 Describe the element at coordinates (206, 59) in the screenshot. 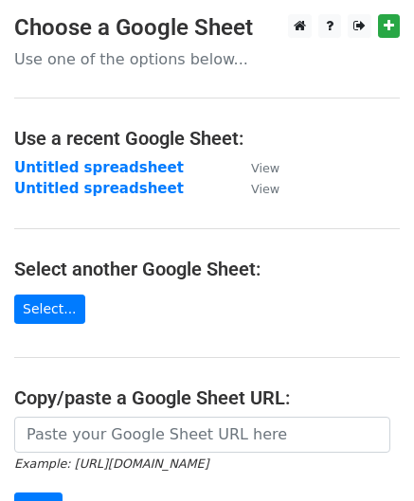

I see `p: Use one of the options below...` at that location.